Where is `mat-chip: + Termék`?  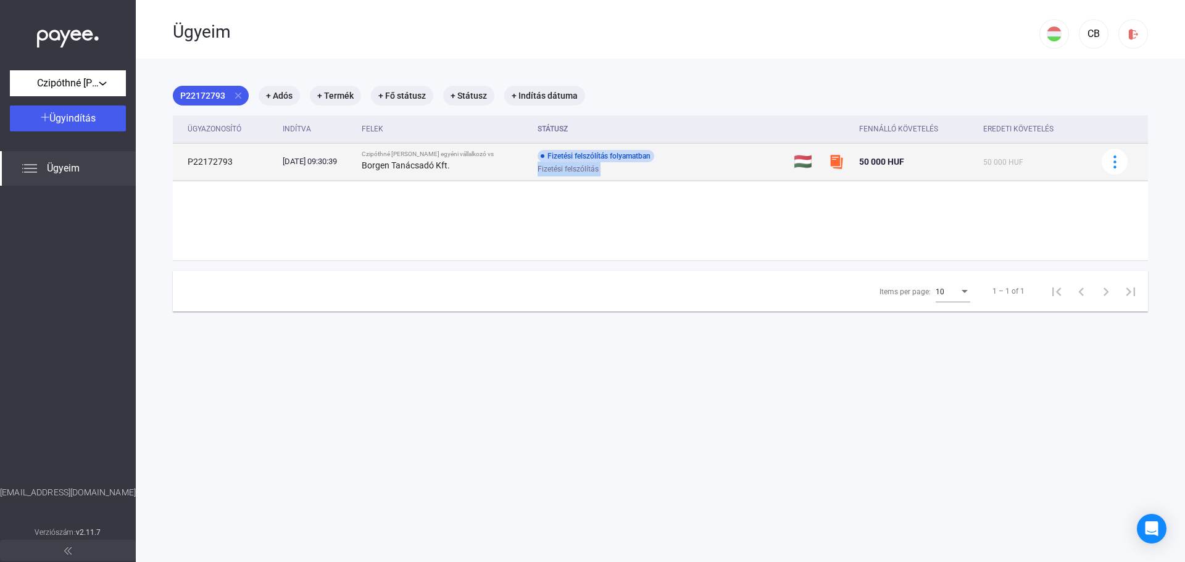
mat-chip: + Termék is located at coordinates (335, 96).